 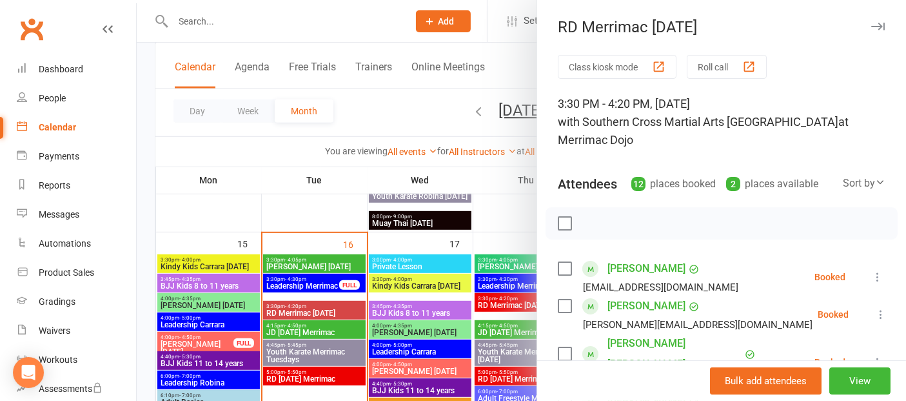 I want to click on a: Calendar, so click(x=76, y=127).